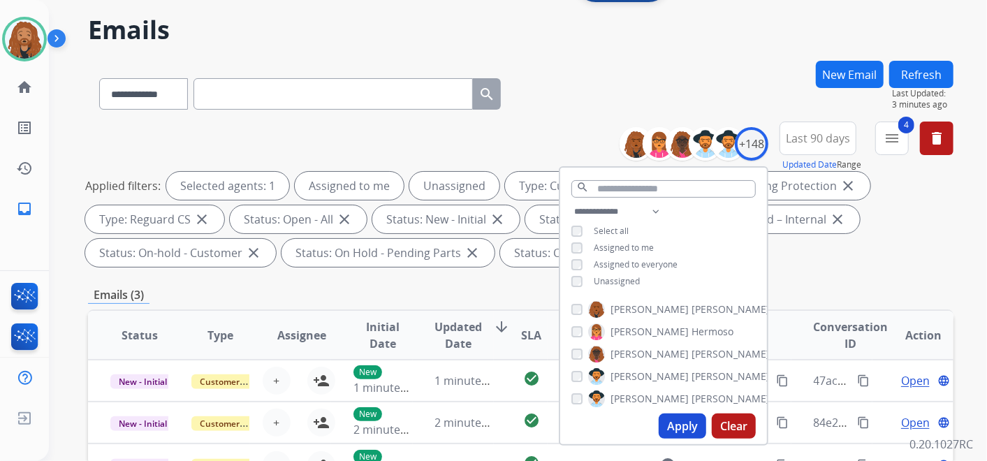 The image size is (987, 461). Describe the element at coordinates (298, 219) in the screenshot. I see `div: Status: Open - All` at that location.